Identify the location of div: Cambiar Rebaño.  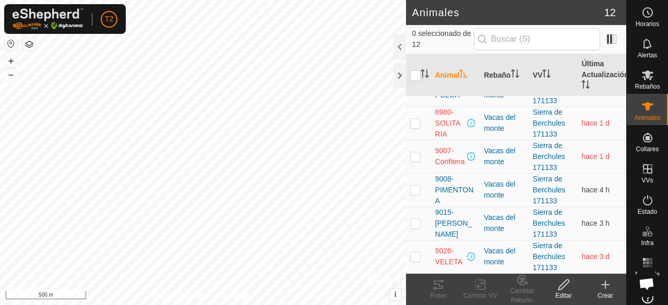
(522, 296).